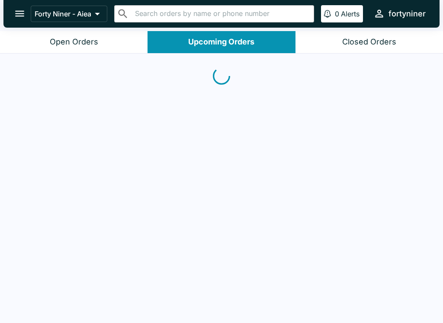  Describe the element at coordinates (221, 14) in the screenshot. I see `input: Search orders by name or phone number` at that location.